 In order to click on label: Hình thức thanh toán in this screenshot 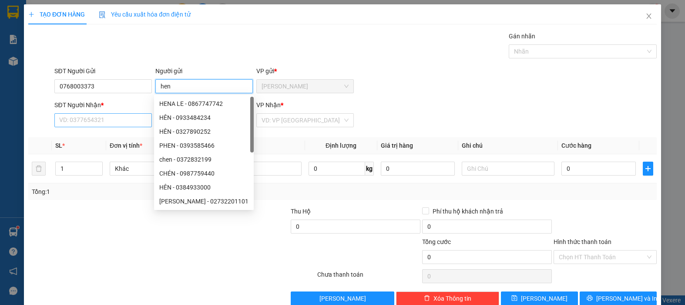, I will do `click(583, 242)`.